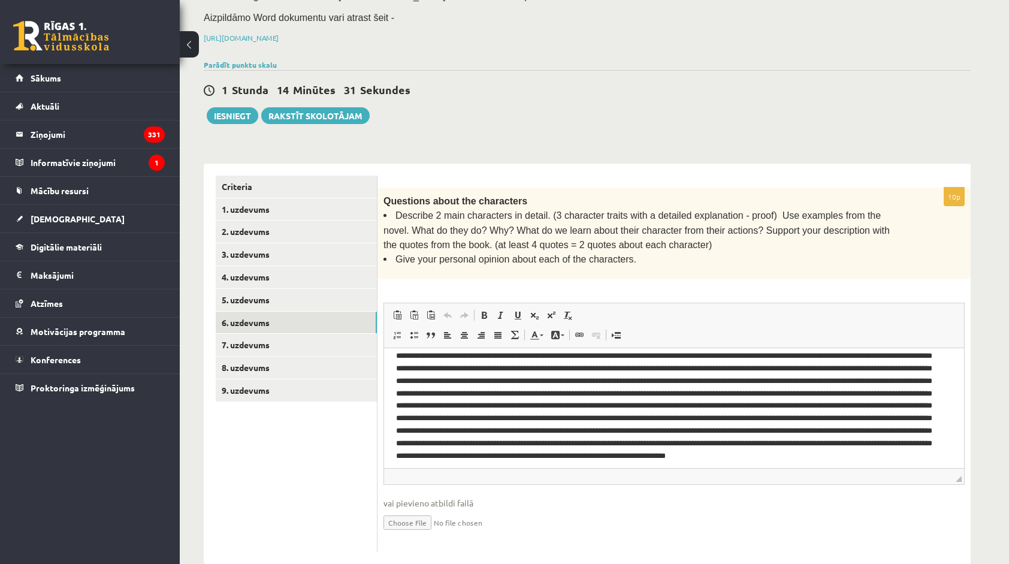 This screenshot has height=564, width=1009. What do you see at coordinates (484, 315) in the screenshot?
I see `a: Bold (Ctrl+B)` at bounding box center [484, 315].